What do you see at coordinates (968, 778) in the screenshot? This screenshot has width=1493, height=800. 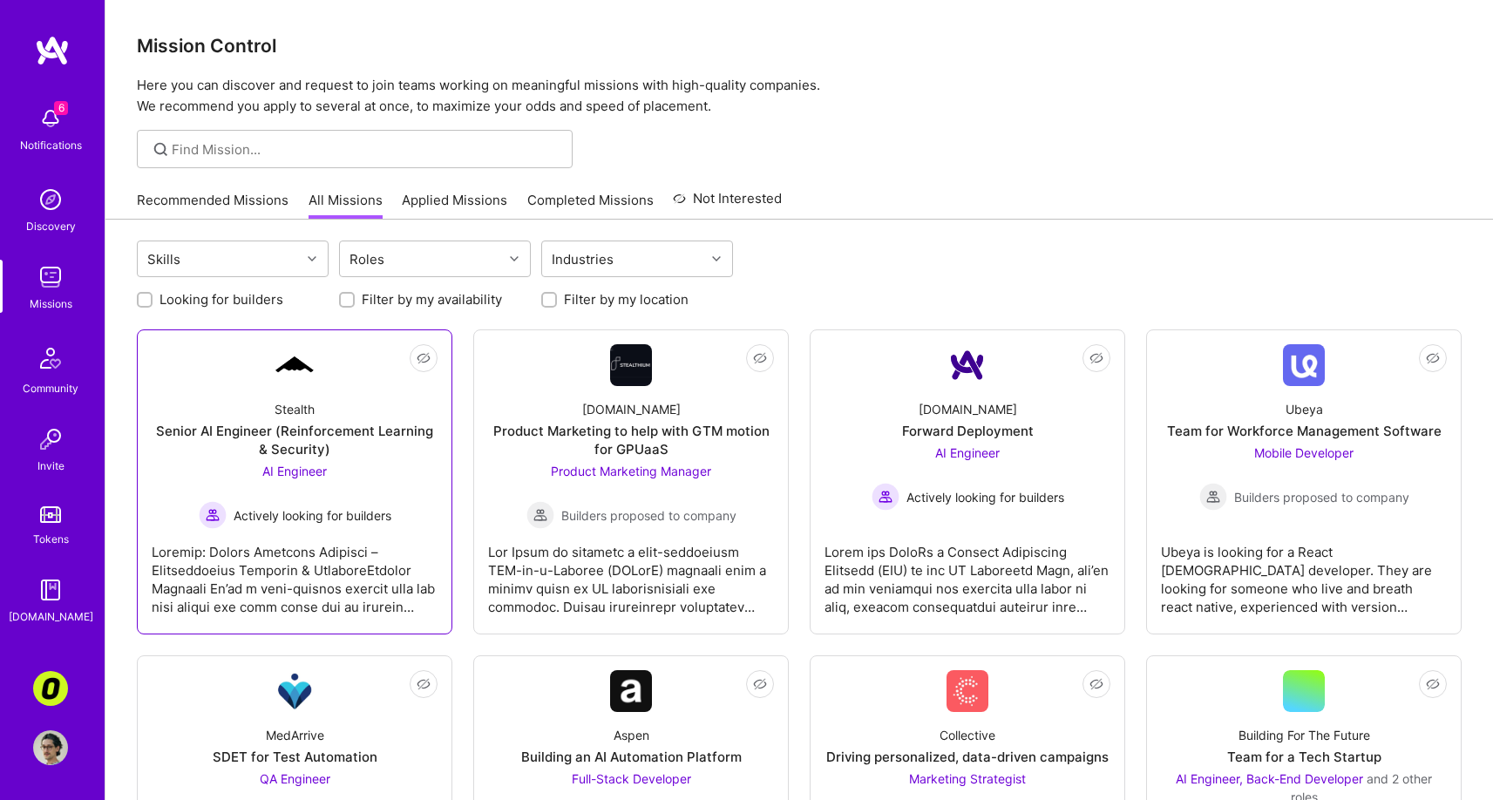 I see `span: Marketing Strategist` at bounding box center [968, 778].